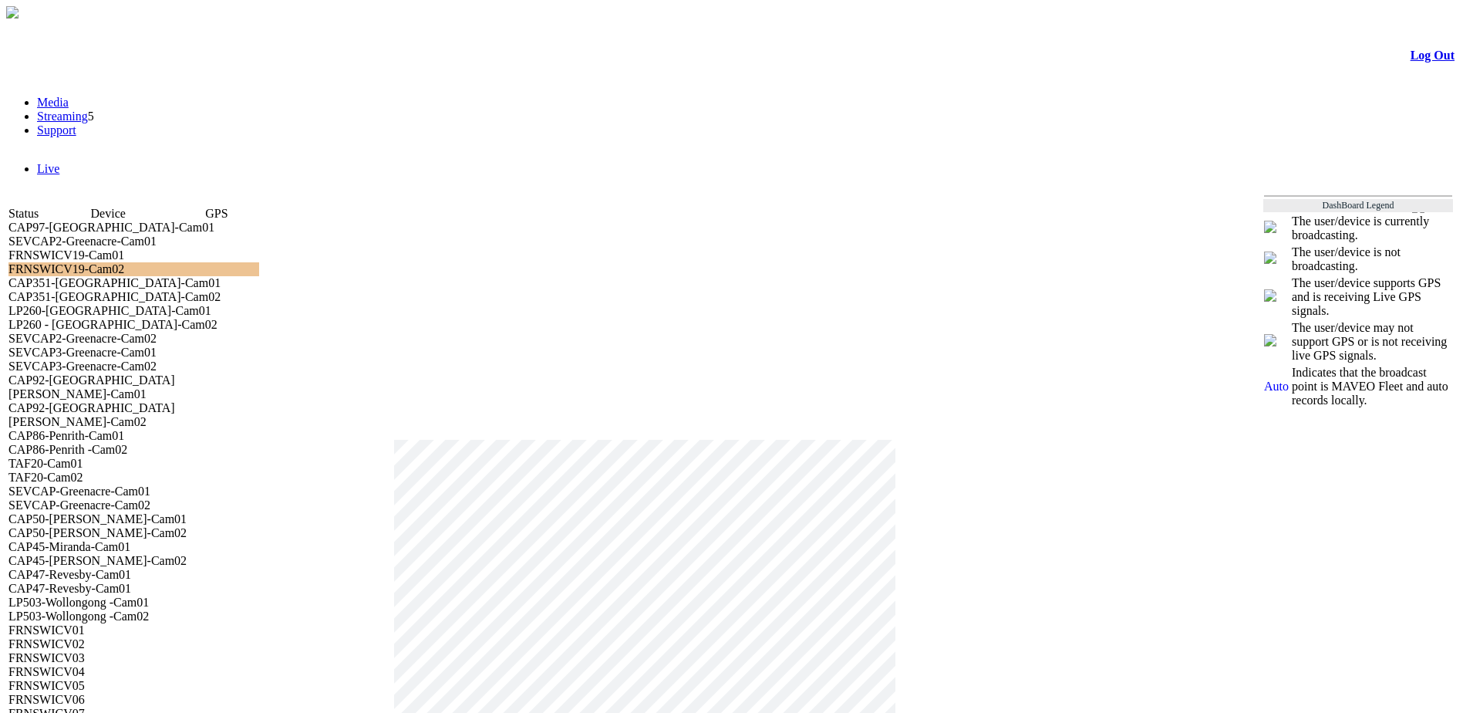  What do you see at coordinates (1271, 295) in the screenshot?
I see `img: crosshair_blue.png` at bounding box center [1271, 295].